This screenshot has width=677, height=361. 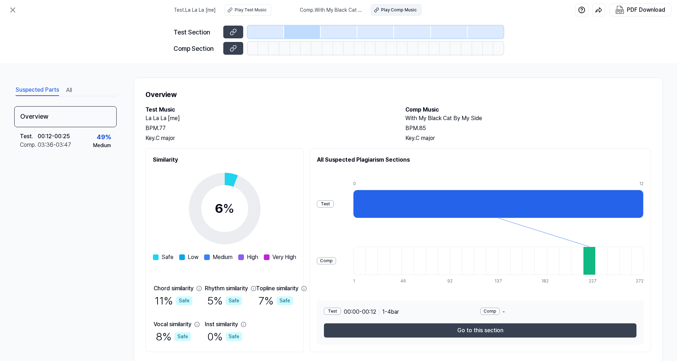 I want to click on button: Play Test Music, so click(x=248, y=10).